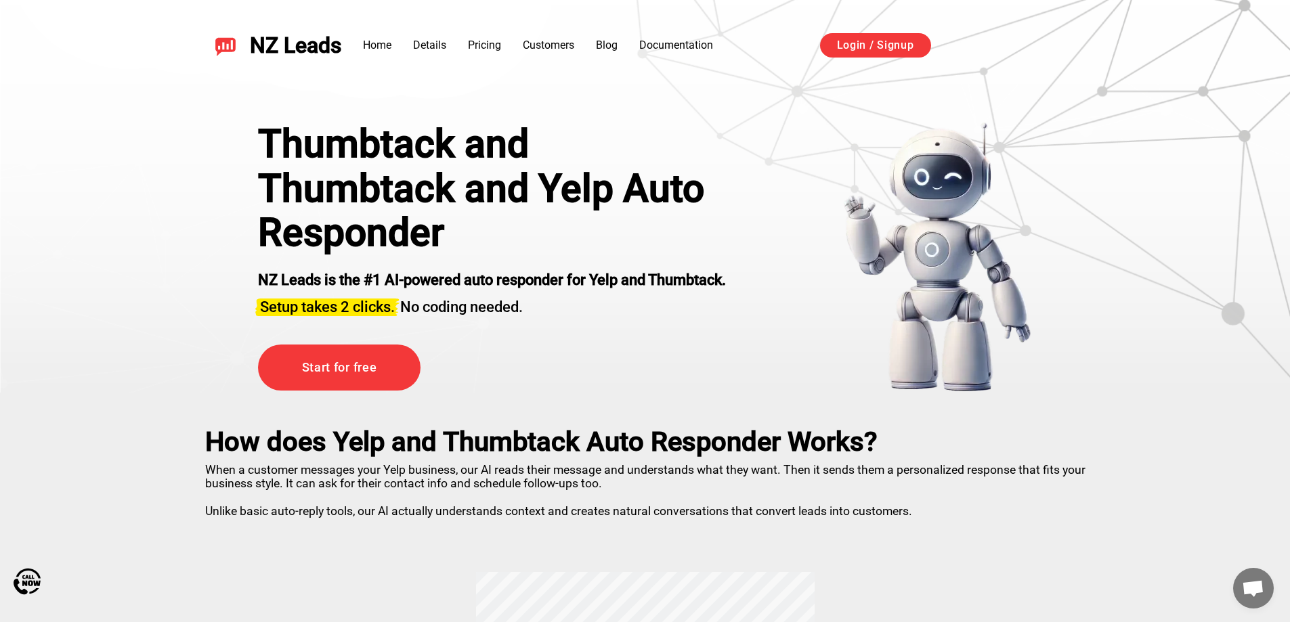 The width and height of the screenshot is (1290, 622). What do you see at coordinates (1254, 589) in the screenshot?
I see `a: Open chat` at bounding box center [1254, 589].